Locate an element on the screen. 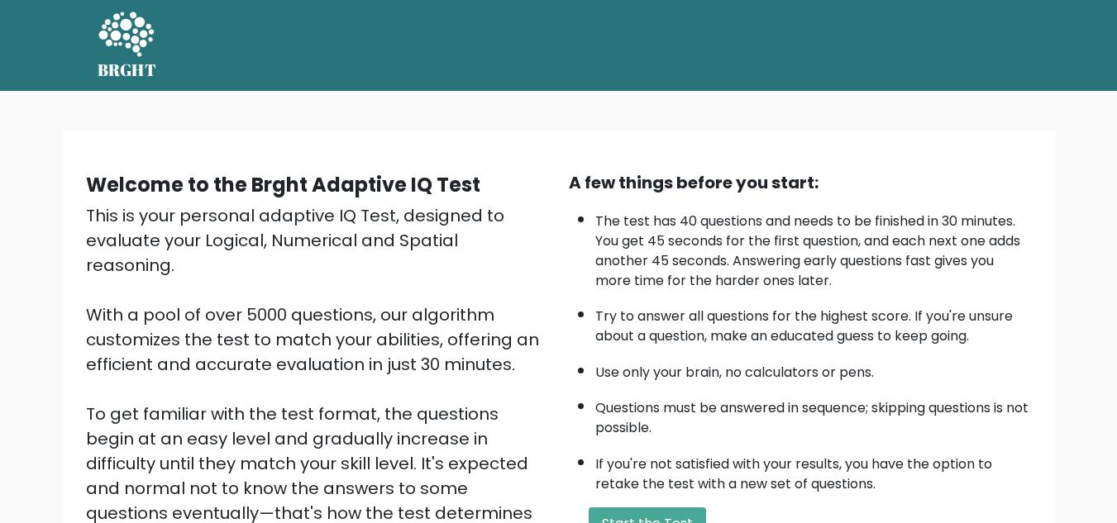 Image resolution: width=1117 pixels, height=523 pixels. li: The test has 40 questions and needs to be finished in 30 minutes. You get 45 seconds for the firs... is located at coordinates (813, 247).